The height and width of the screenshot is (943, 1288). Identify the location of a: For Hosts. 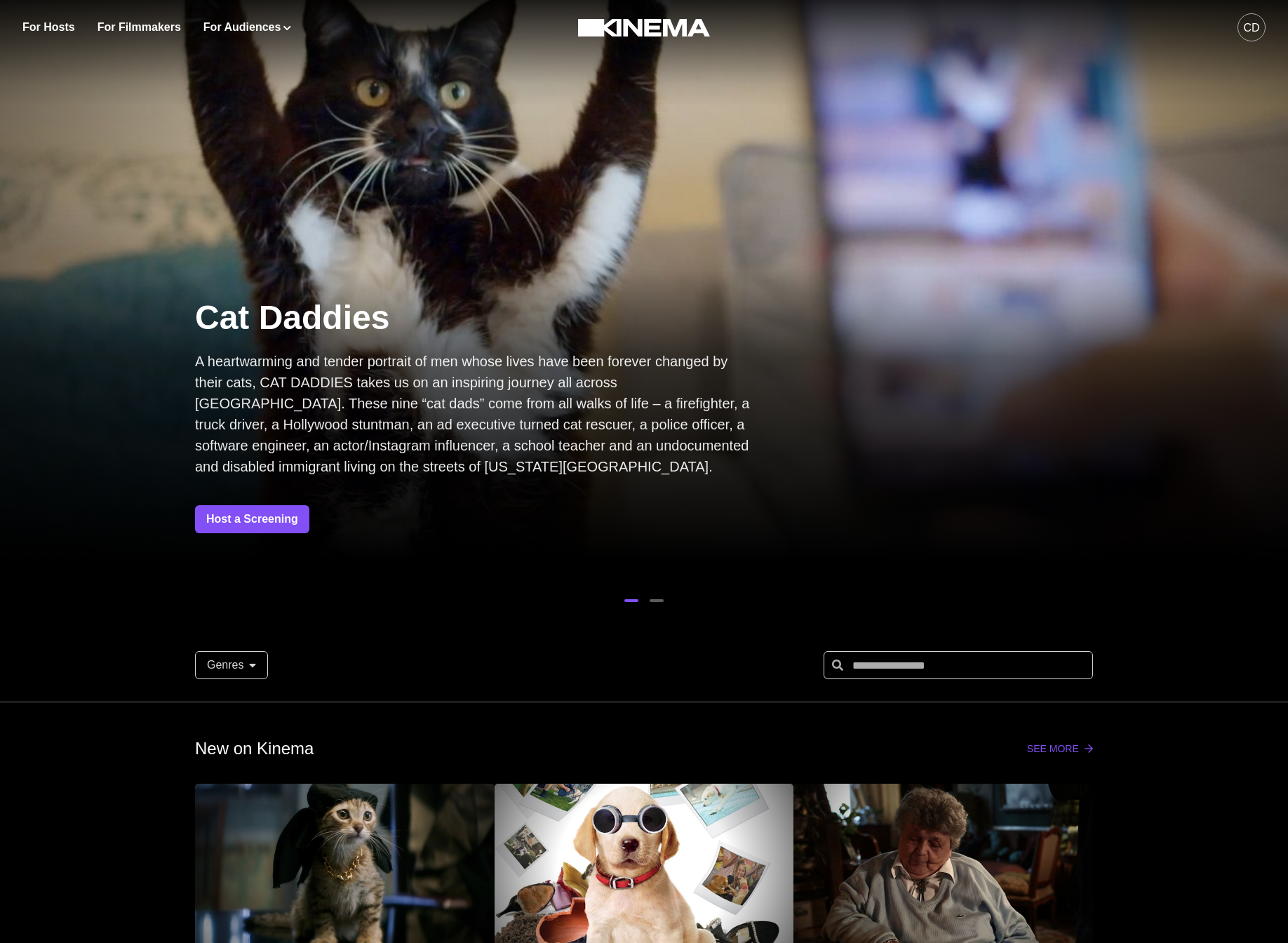
(48, 28).